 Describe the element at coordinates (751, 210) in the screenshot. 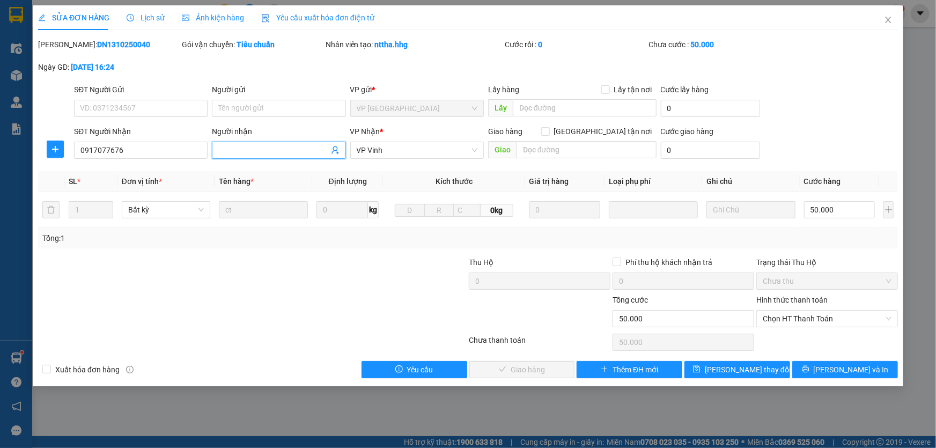

I see `input: Ghi Chú` at that location.